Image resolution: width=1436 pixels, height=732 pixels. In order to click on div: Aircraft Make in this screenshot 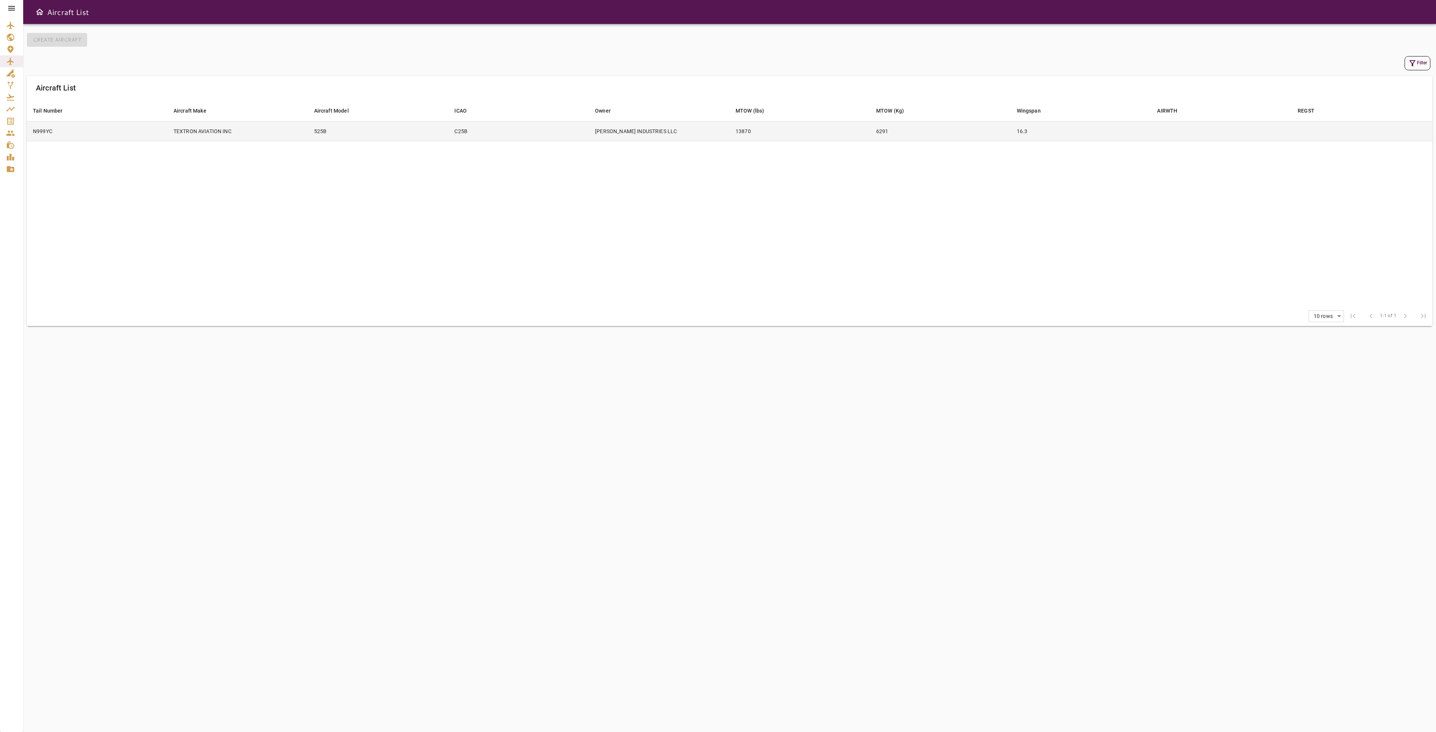, I will do `click(190, 111)`.